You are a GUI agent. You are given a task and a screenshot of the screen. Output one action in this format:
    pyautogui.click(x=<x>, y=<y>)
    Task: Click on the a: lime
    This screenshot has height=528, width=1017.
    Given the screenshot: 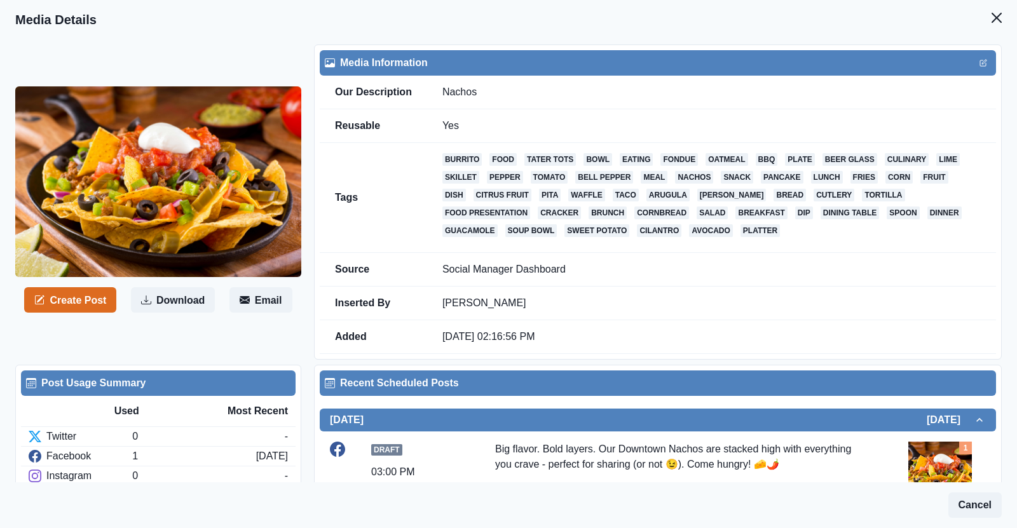 What is the action you would take?
    pyautogui.click(x=948, y=160)
    